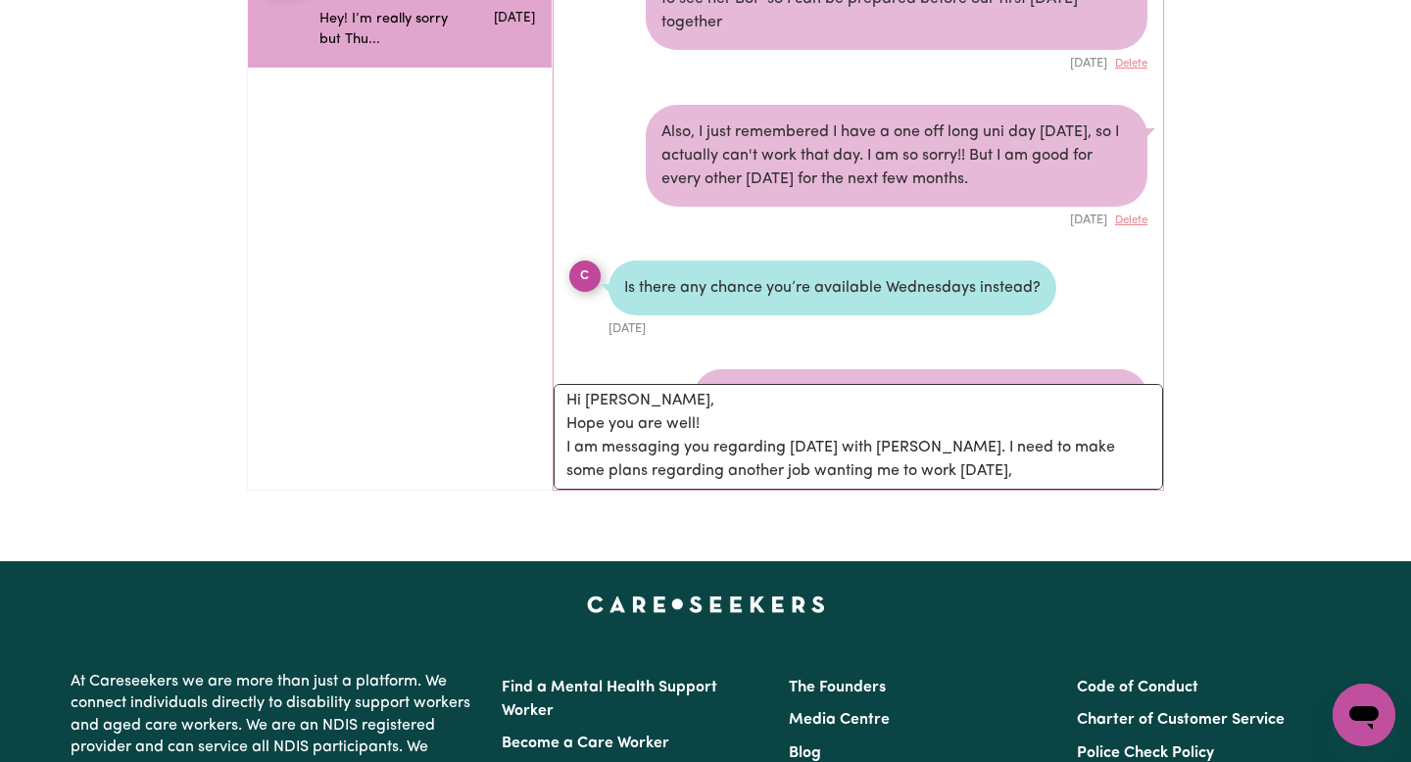 The height and width of the screenshot is (762, 1411). Describe the element at coordinates (837, 688) in the screenshot. I see `a: The Founders` at that location.